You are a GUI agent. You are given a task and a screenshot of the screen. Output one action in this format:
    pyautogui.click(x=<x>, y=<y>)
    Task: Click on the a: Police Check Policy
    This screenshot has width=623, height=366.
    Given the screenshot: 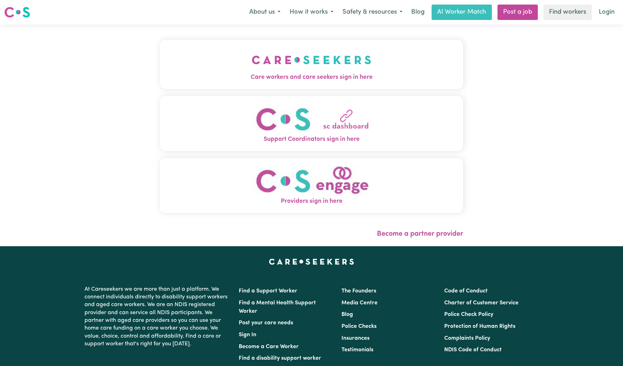 What is the action you would take?
    pyautogui.click(x=469, y=315)
    